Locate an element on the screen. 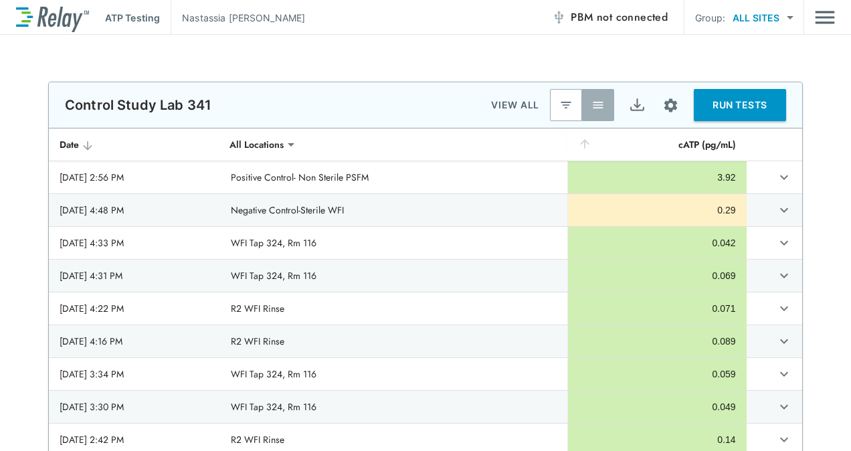  div: 0.069 is located at coordinates (657, 276).